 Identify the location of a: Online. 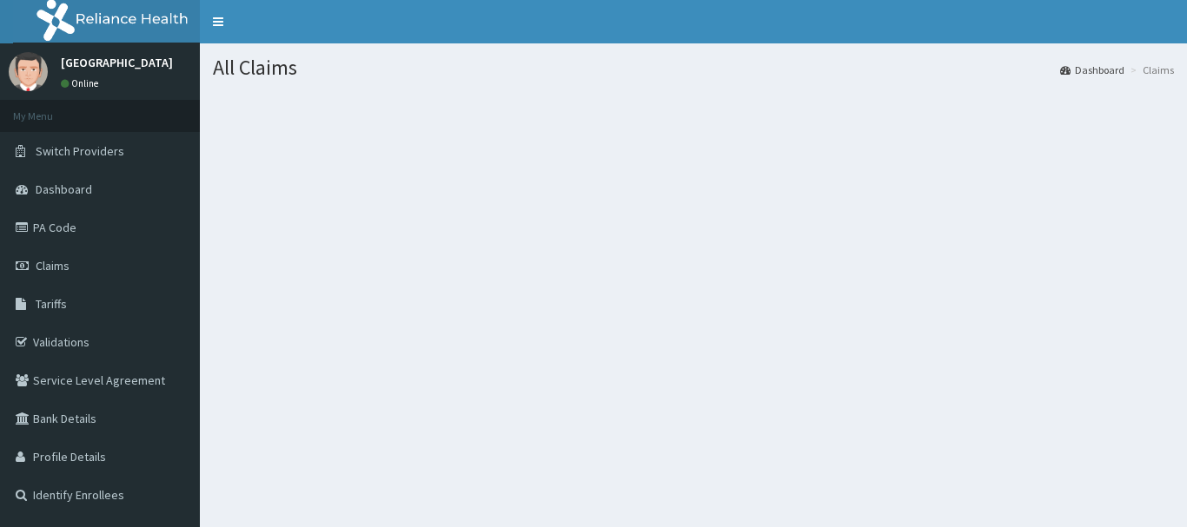
(82, 83).